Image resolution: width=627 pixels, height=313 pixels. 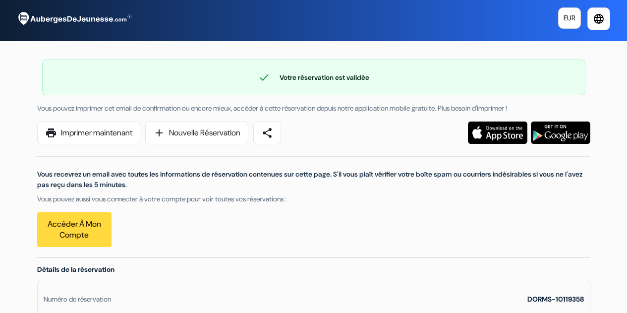 What do you see at coordinates (51, 133) in the screenshot?
I see `span: print` at bounding box center [51, 133].